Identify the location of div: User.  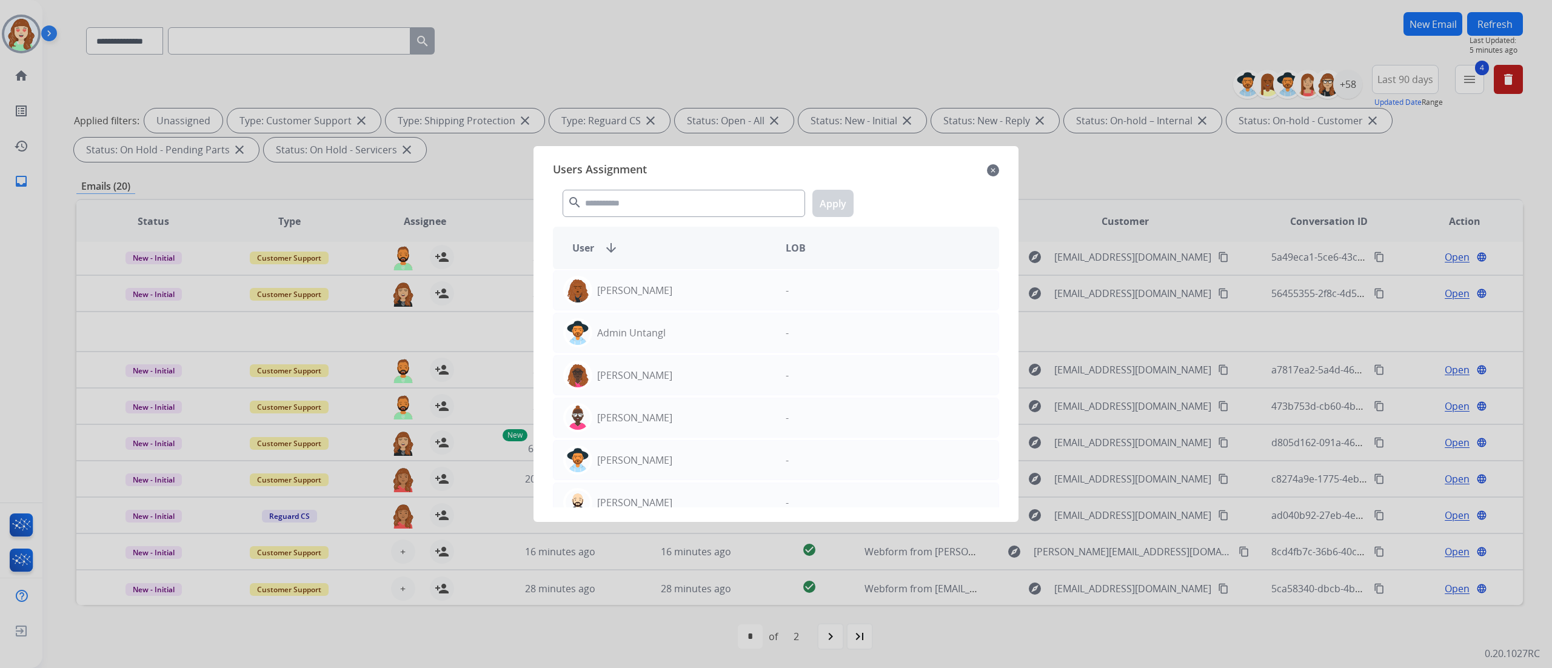
(669, 248).